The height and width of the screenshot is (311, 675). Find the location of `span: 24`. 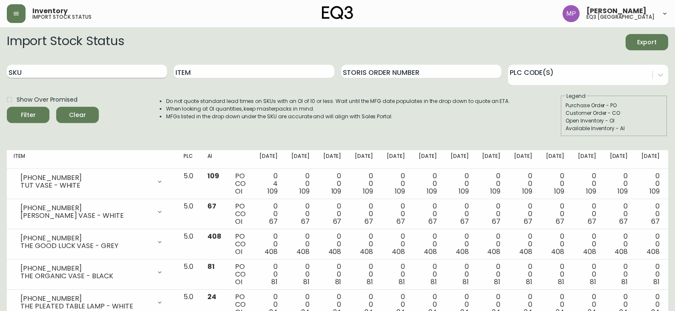

span: 24 is located at coordinates (212, 297).